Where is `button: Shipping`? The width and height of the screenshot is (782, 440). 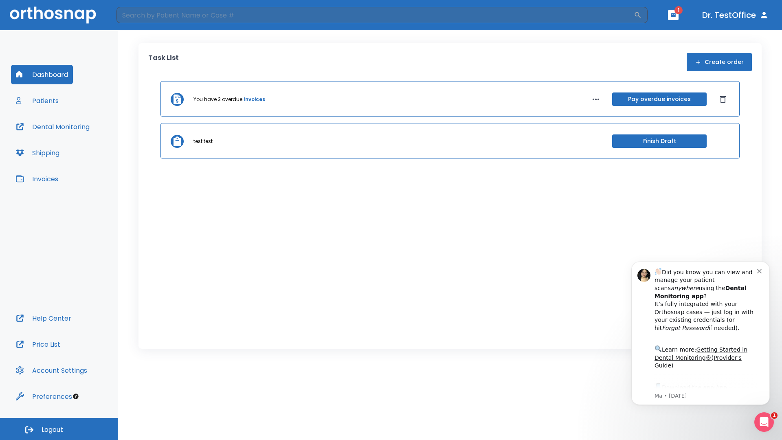 button: Shipping is located at coordinates (37, 153).